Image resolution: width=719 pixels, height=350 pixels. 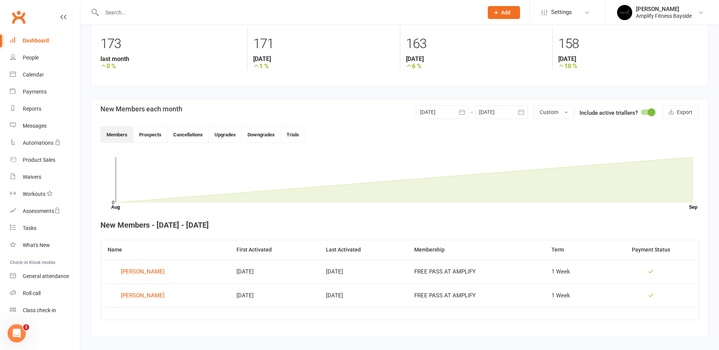 I want to click on label: Include active triallers?, so click(x=609, y=113).